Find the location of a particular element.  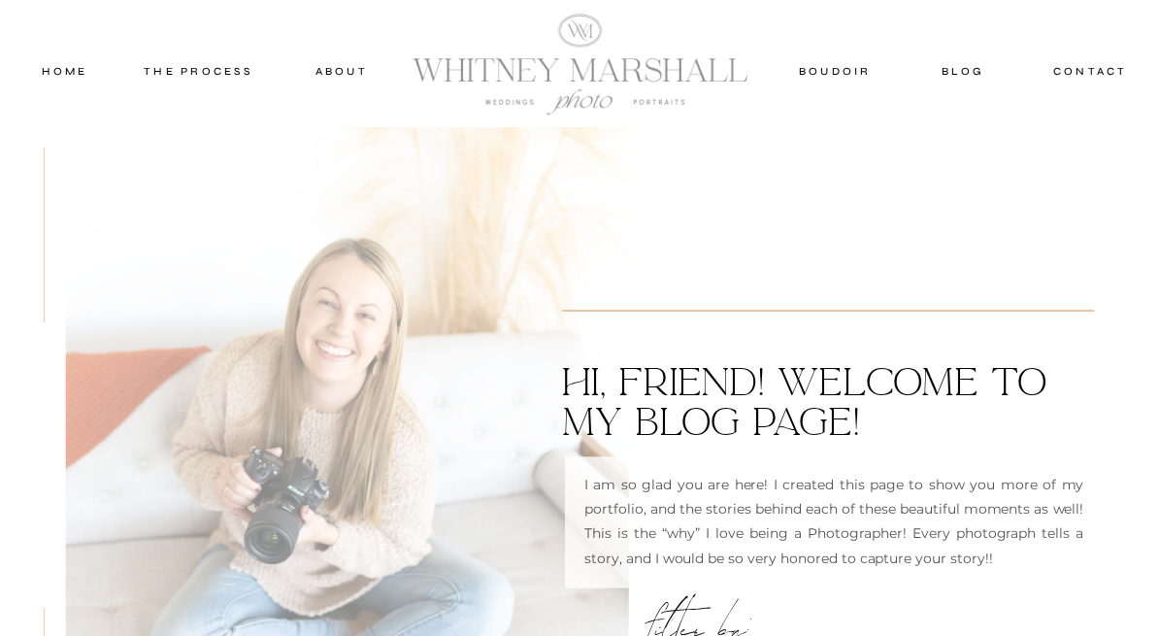

a: home is located at coordinates (65, 71).